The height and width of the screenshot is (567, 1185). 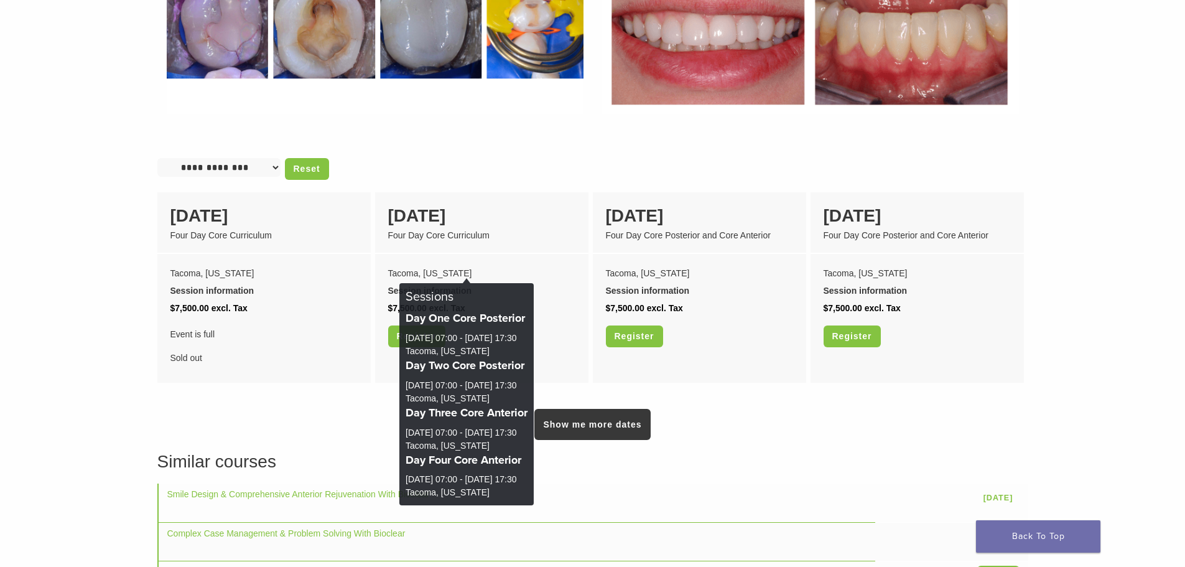 What do you see at coordinates (467, 318) in the screenshot?
I see `h6: Day One Core Posterior` at bounding box center [467, 318].